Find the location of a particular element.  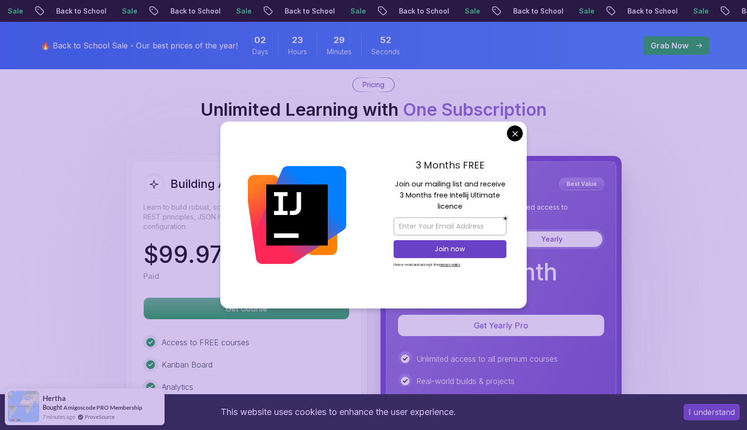

h2: Building APIs with Spring Boot is located at coordinates (254, 184).